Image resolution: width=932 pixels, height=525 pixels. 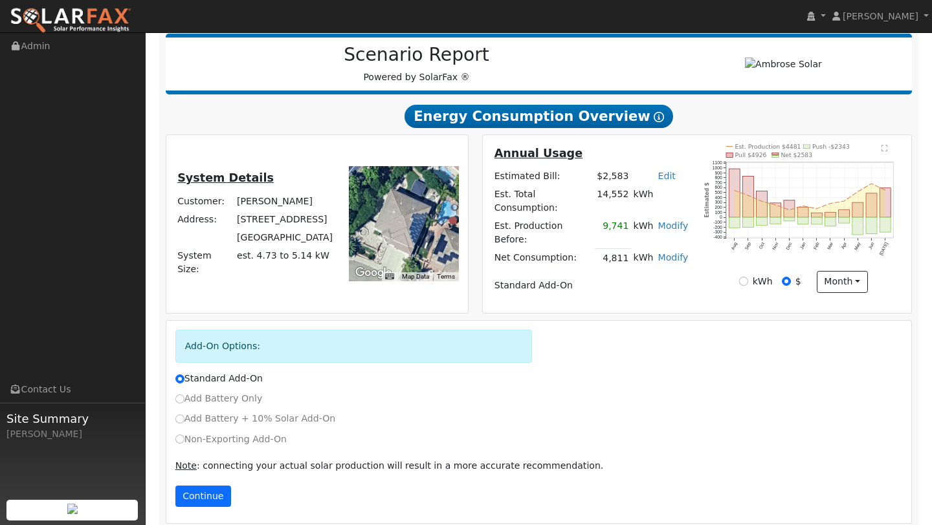 I want to click on text: Oct, so click(x=761, y=246).